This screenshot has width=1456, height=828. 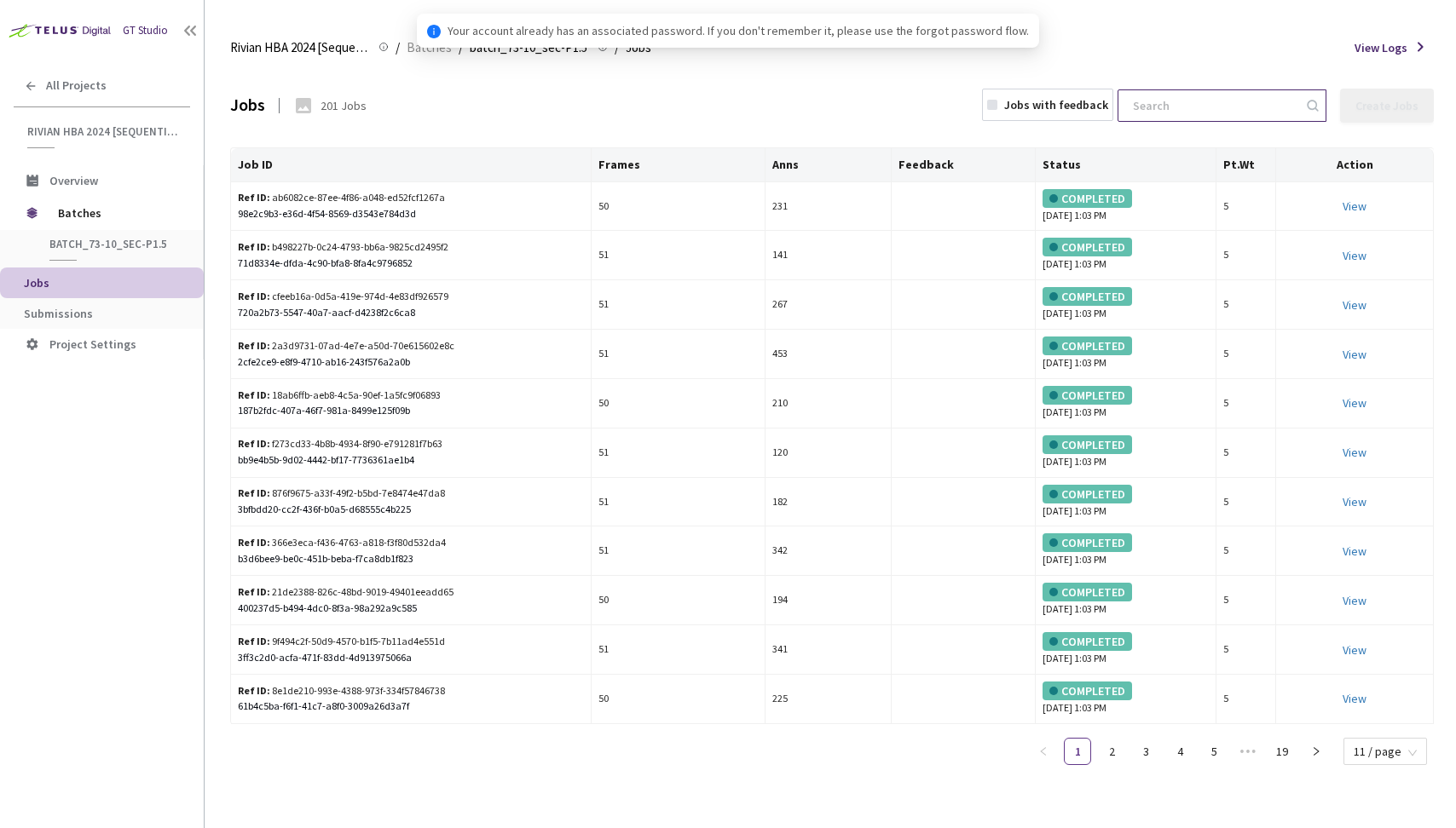 What do you see at coordinates (411, 560) in the screenshot?
I see `div: b3d6bee9-be0c-451b-beba-f7ca8db1f823` at bounding box center [411, 560].